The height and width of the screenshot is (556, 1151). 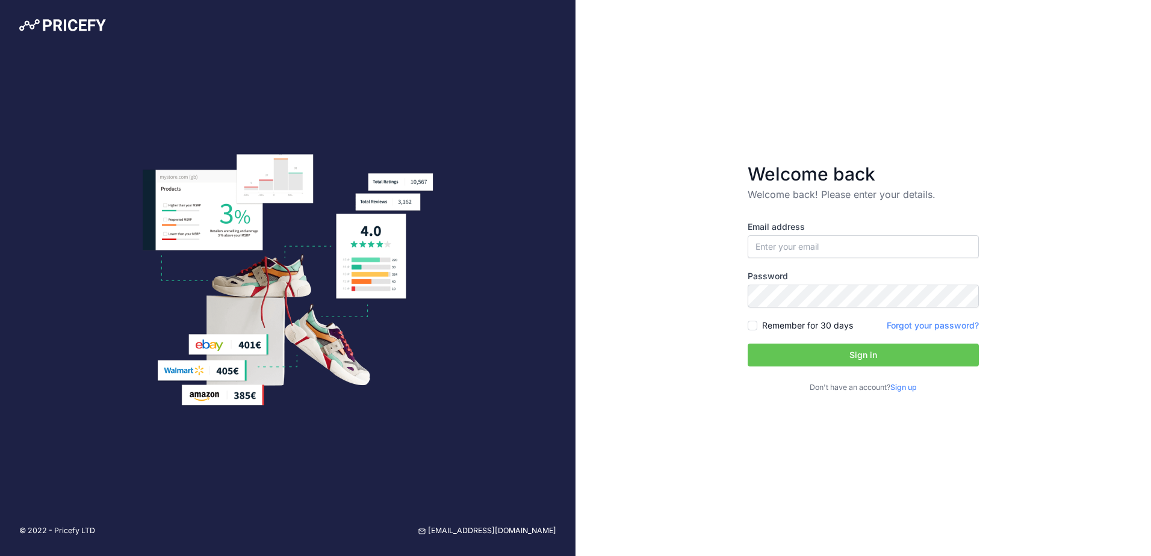 I want to click on input: Enter your email, so click(x=863, y=247).